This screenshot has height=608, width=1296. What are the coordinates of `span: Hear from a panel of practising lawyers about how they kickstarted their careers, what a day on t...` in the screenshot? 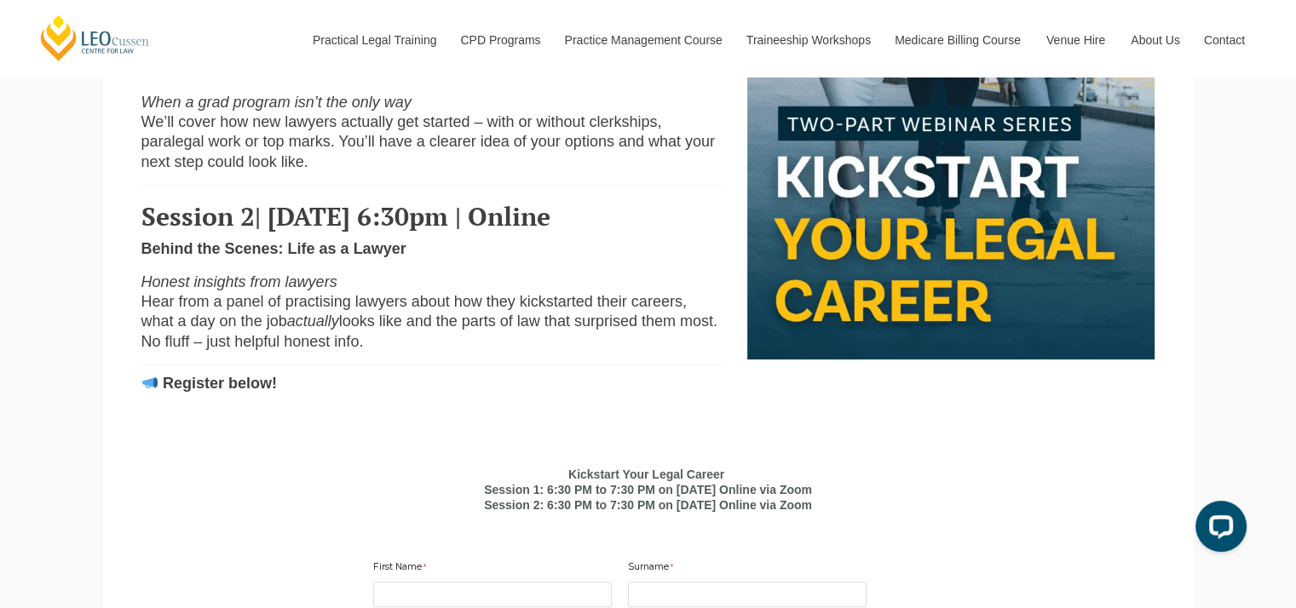 It's located at (414, 311).